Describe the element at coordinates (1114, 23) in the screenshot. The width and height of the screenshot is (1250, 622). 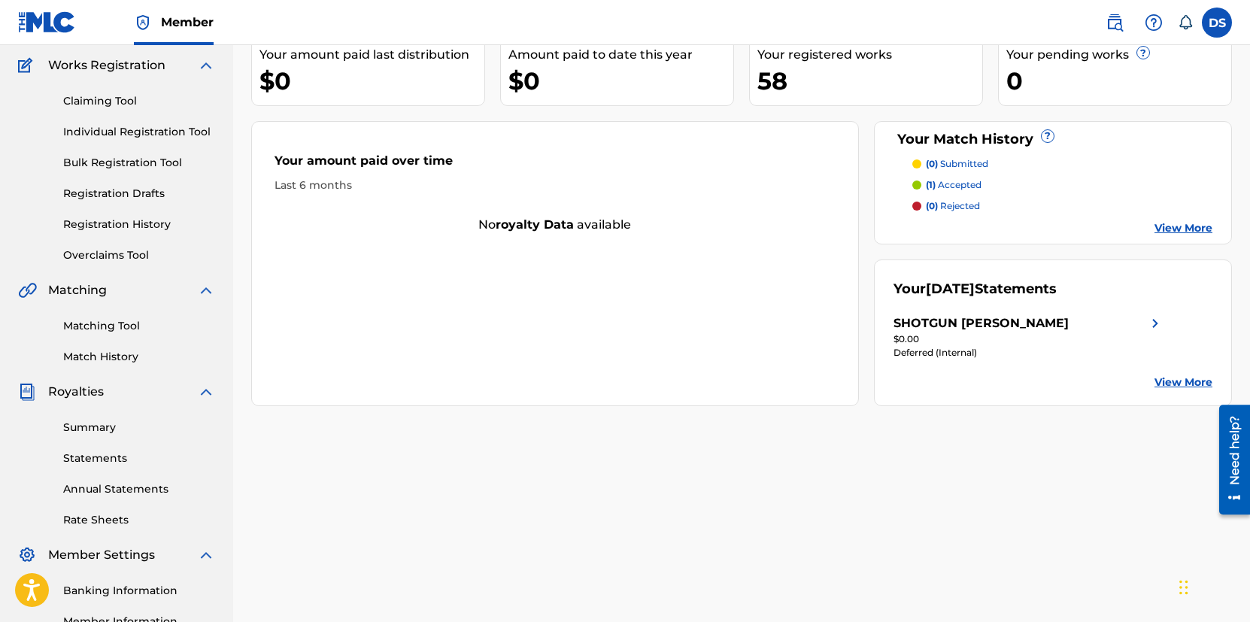
I see `a: Public Search` at that location.